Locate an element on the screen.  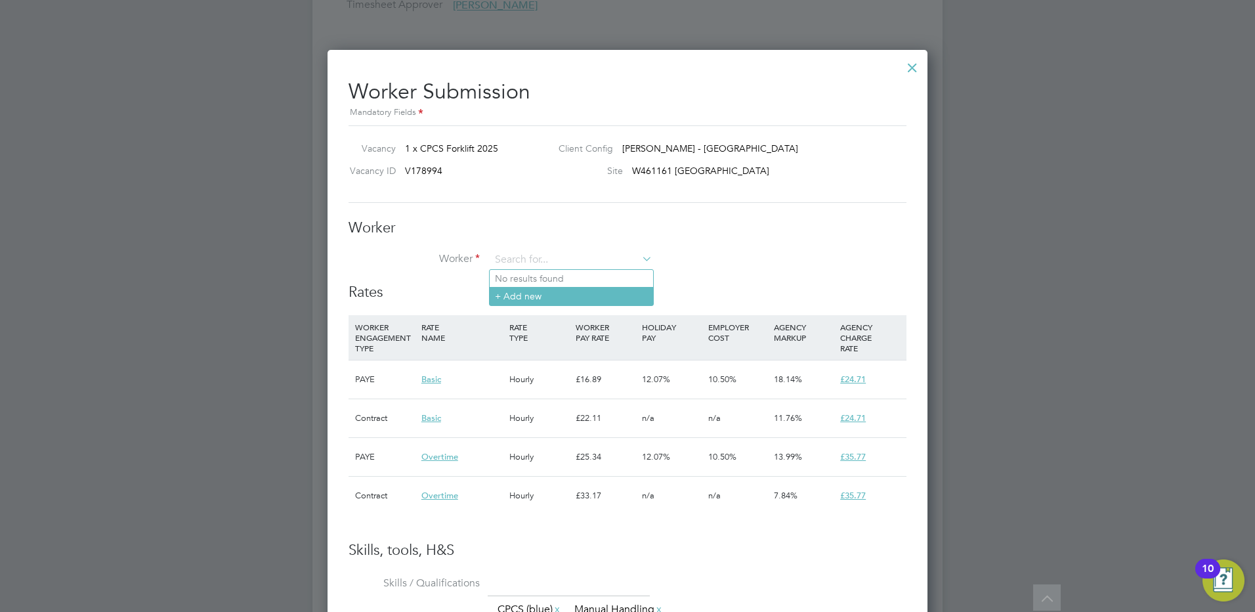
li: + Add new is located at coordinates (571, 295).